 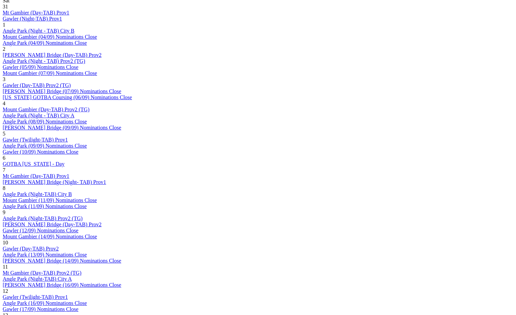 What do you see at coordinates (46, 109) in the screenshot?
I see `a: Mount Gambier (Day-TAB) Prov2 (TG)` at bounding box center [46, 109].